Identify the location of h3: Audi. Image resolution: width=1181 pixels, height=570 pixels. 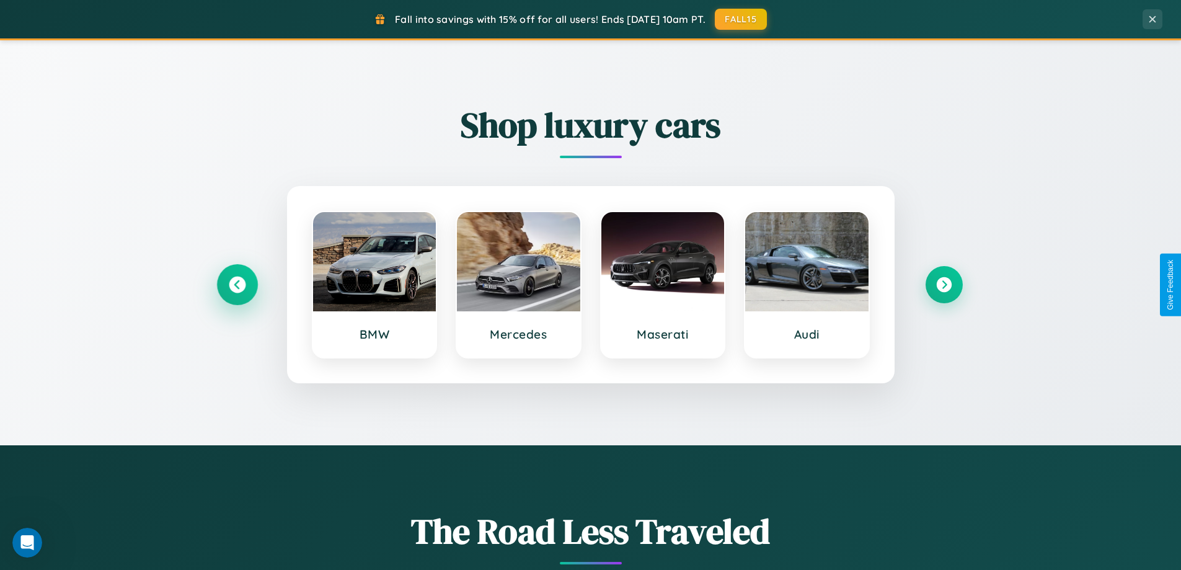
(806, 334).